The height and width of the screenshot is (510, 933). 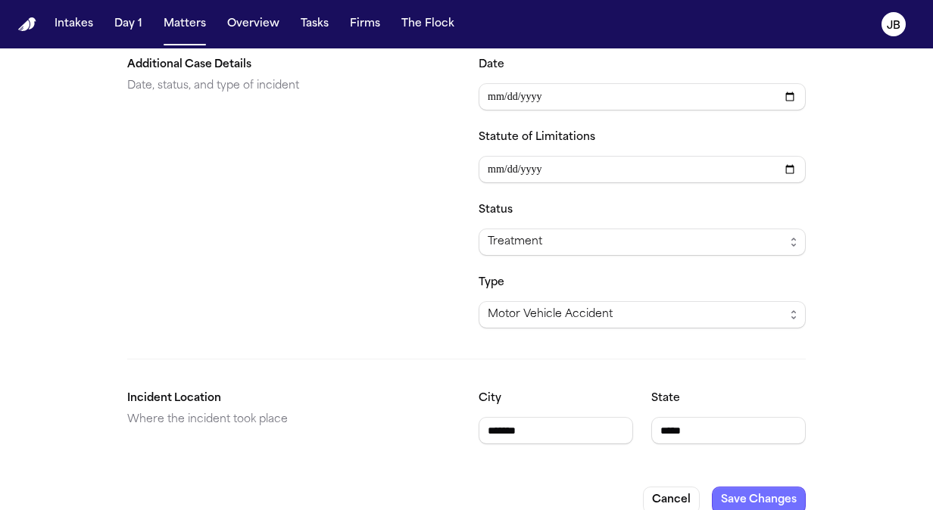 I want to click on p: Date, status, and type of incident, so click(x=291, y=86).